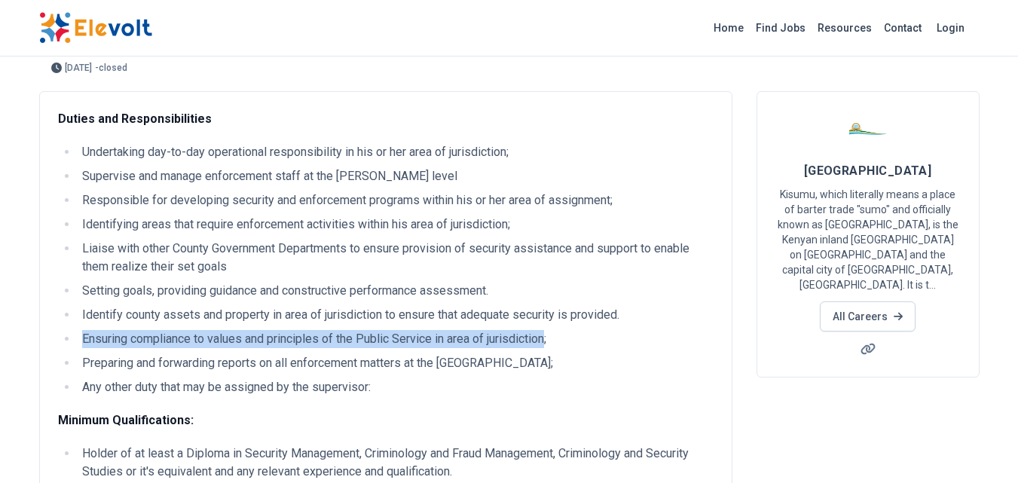  I want to click on li: Identifying areas that require enforcement activities within his area of jurisdiction;, so click(395, 224).